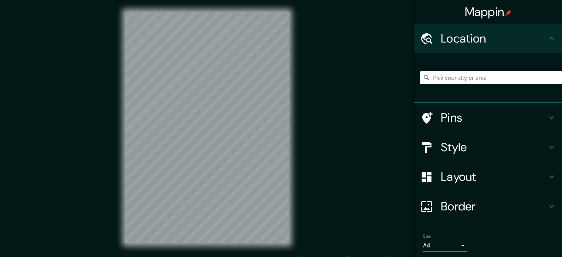  What do you see at coordinates (488, 177) in the screenshot?
I see `div: Layout` at bounding box center [488, 177].